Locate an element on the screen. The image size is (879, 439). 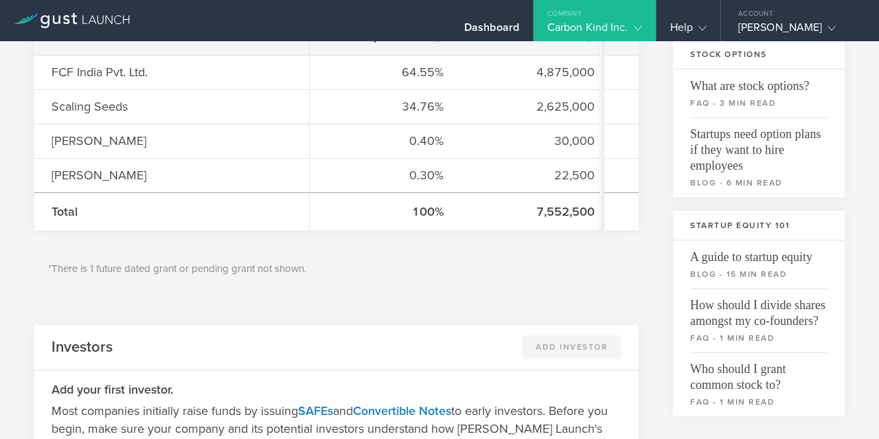
small: faq - 3 min read is located at coordinates (759, 103).